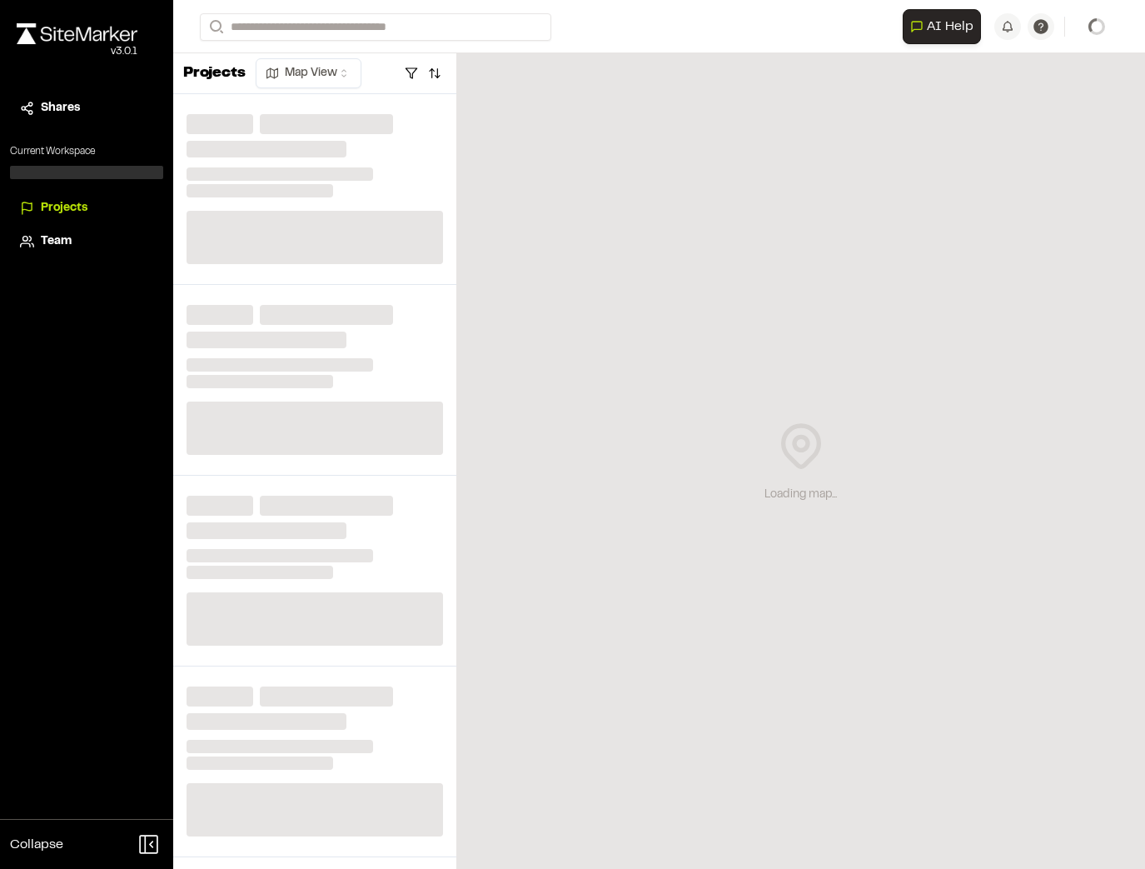 The image size is (1145, 869). I want to click on div: Loading map..., so click(801, 495).